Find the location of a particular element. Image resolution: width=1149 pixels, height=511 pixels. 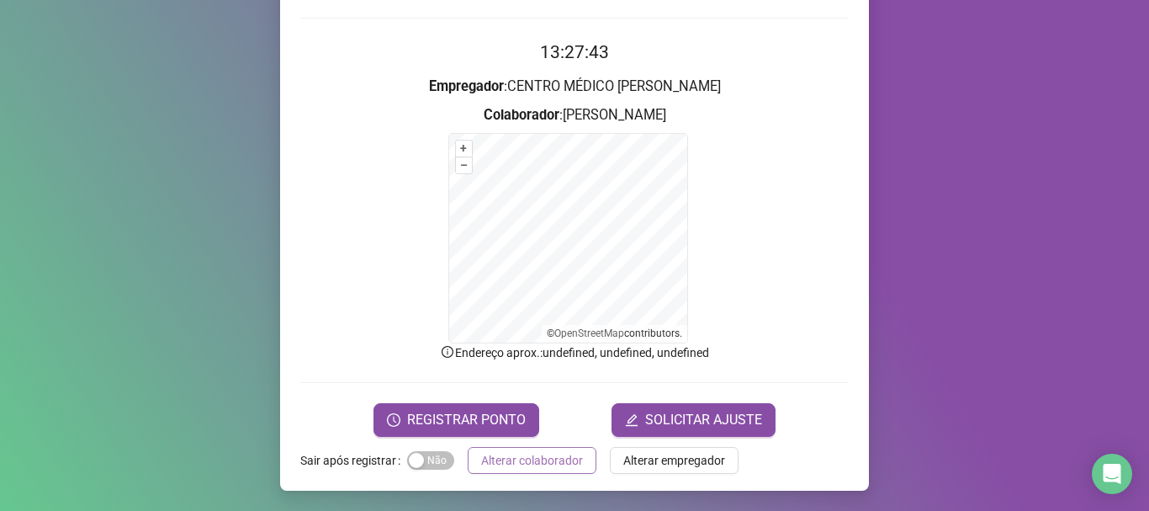

label: Sair após registrar is located at coordinates (353, 460).